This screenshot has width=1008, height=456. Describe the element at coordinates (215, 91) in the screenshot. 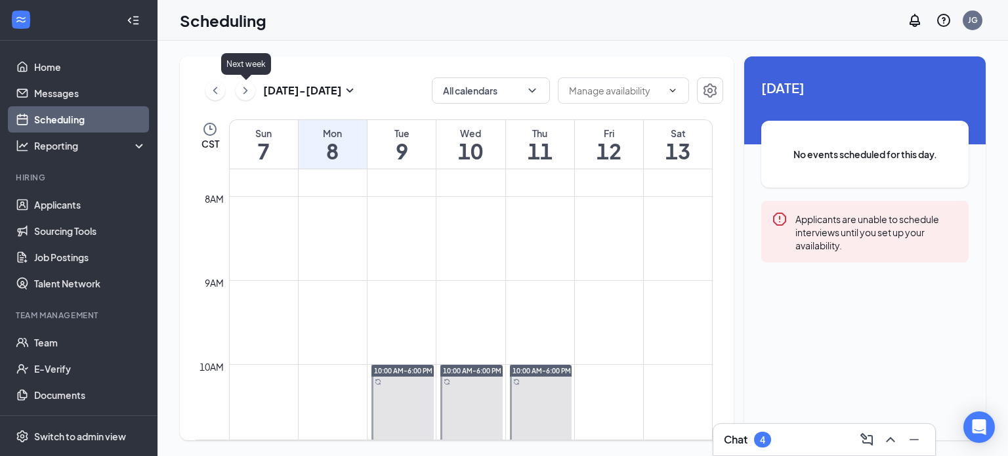

I see `svg: ChevronLeft` at that location.